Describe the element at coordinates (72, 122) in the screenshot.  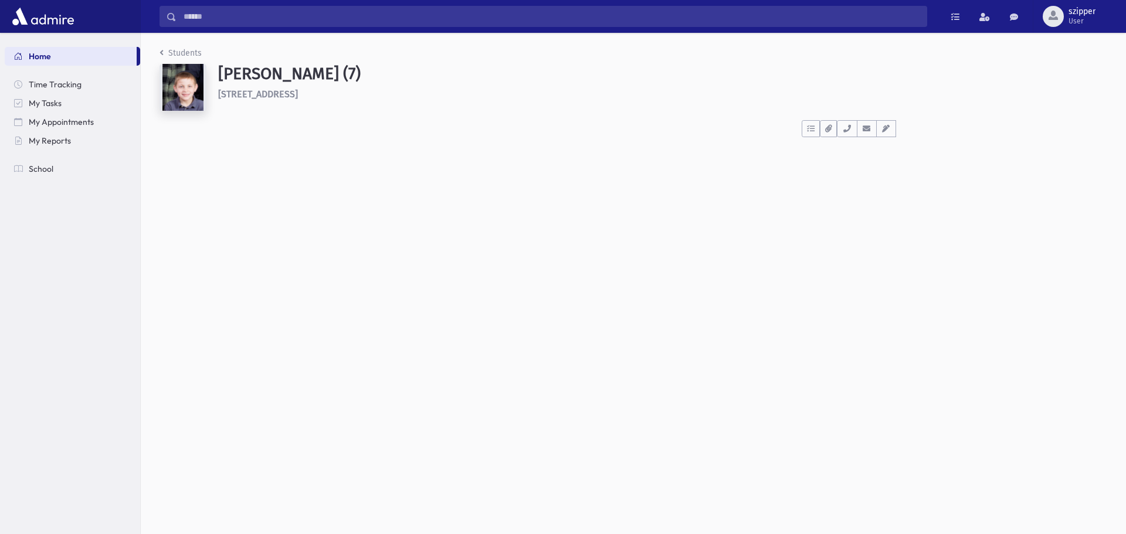
I see `a: My Appointments` at that location.